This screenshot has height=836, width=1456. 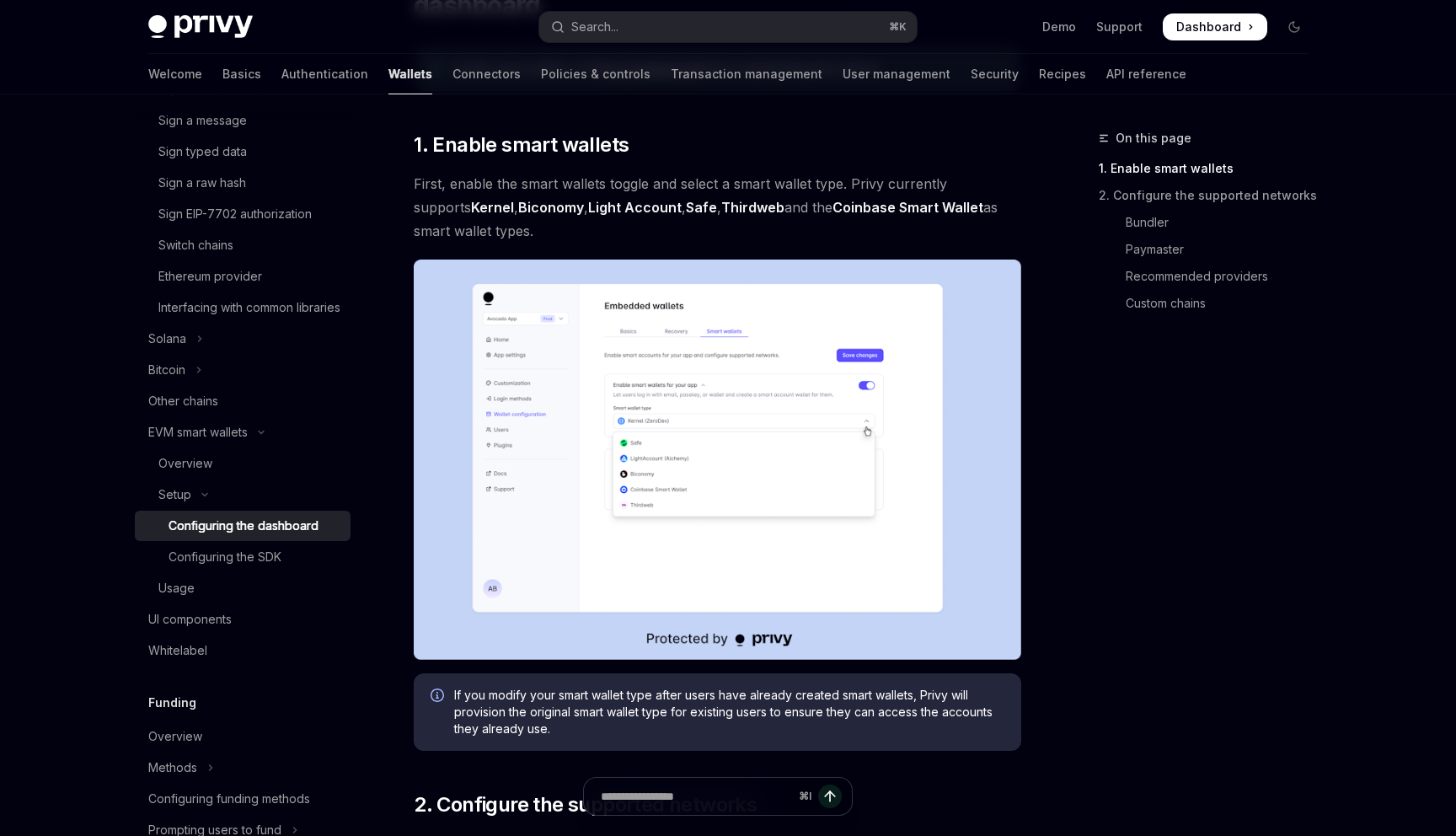 What do you see at coordinates (596, 74) in the screenshot?
I see `a: Policies & controls` at bounding box center [596, 74].